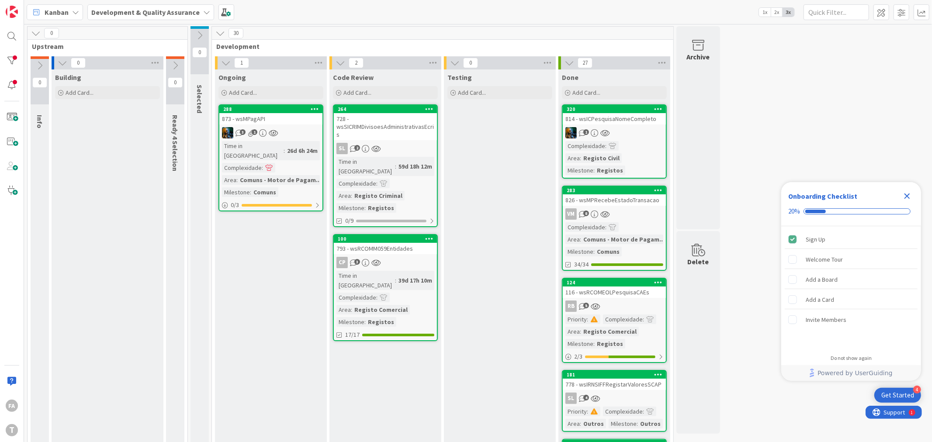  Describe the element at coordinates (12, 430) in the screenshot. I see `div: T` at that location.